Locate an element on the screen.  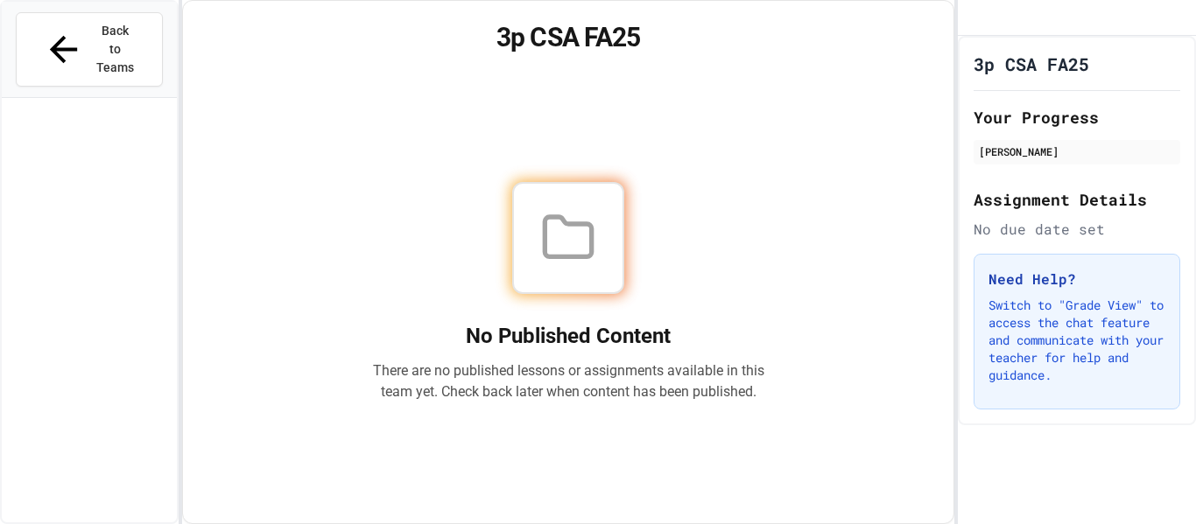
p: There are no published lessons or assignments available in this team yet. Check back later when c... is located at coordinates (568, 382).